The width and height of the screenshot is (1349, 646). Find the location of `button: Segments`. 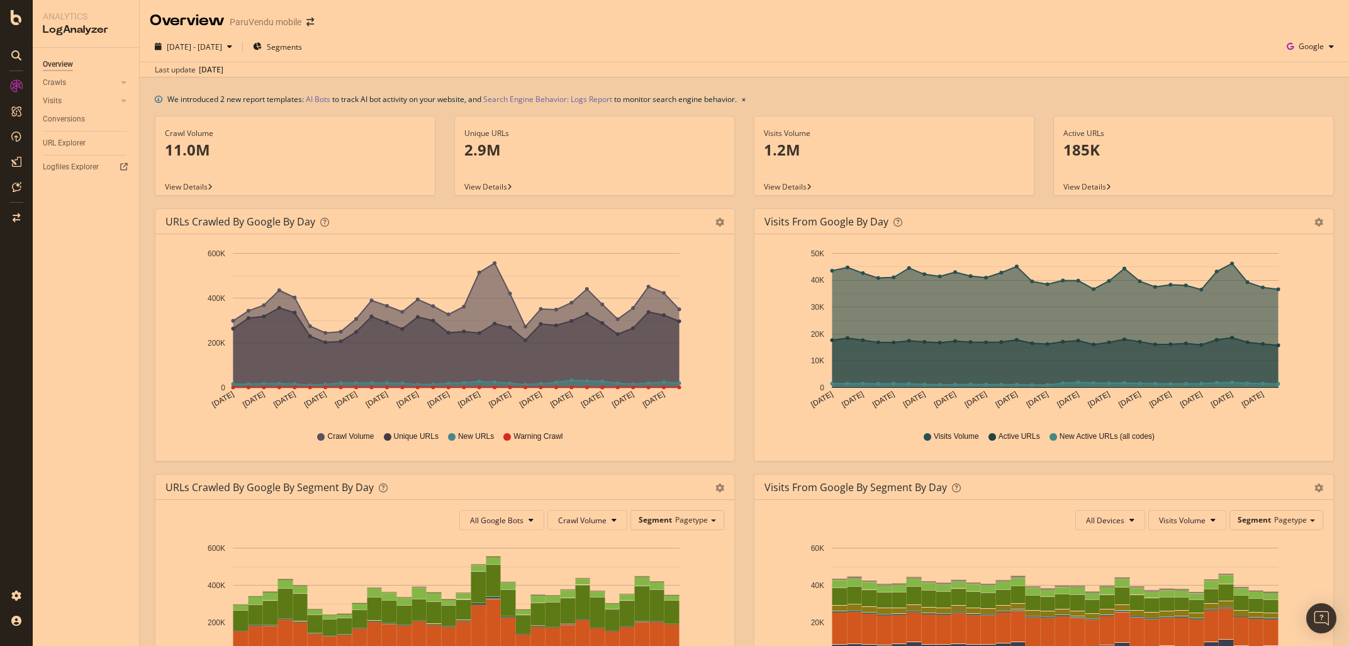

button: Segments is located at coordinates (278, 47).